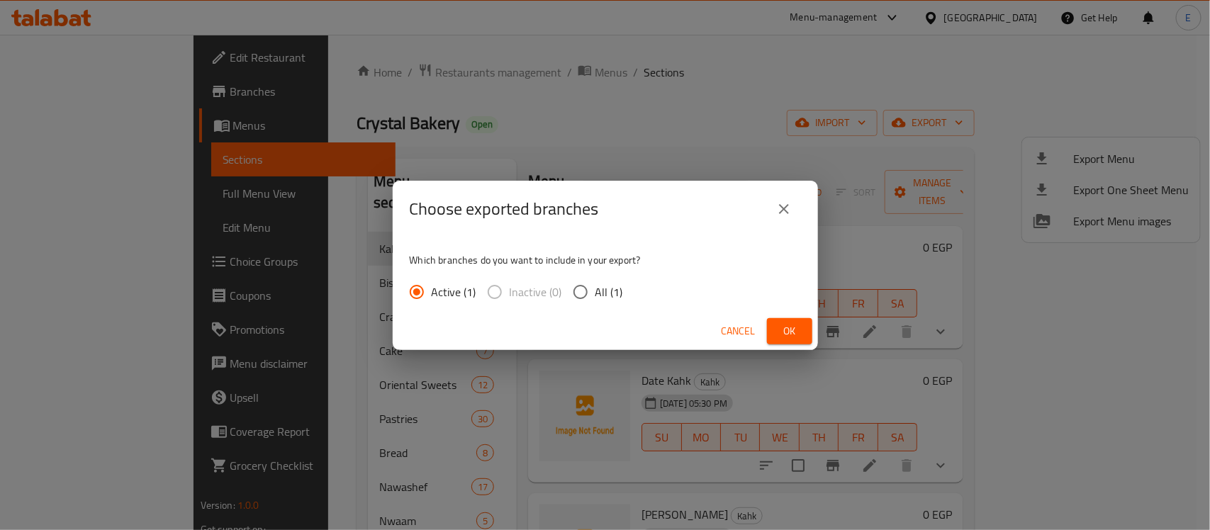 This screenshot has height=530, width=1210. Describe the element at coordinates (536, 292) in the screenshot. I see `span: Inactive (0)` at that location.